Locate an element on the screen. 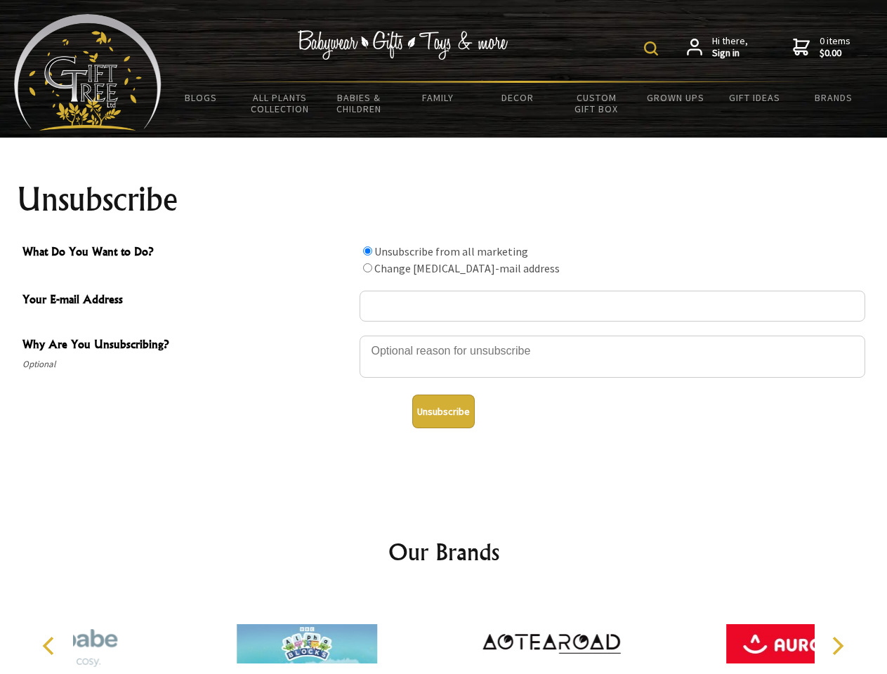 Image resolution: width=887 pixels, height=674 pixels. a: Gift Ideas is located at coordinates (754, 98).